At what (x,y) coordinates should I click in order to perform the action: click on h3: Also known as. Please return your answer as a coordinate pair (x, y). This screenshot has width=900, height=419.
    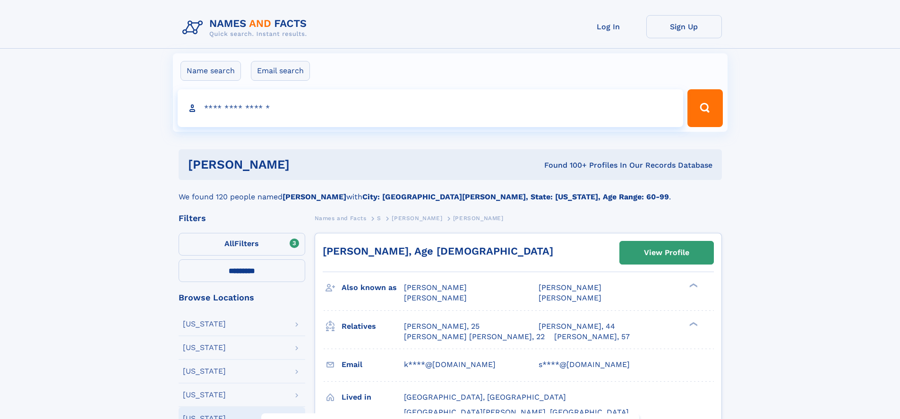
    Looking at the image, I should click on (373, 288).